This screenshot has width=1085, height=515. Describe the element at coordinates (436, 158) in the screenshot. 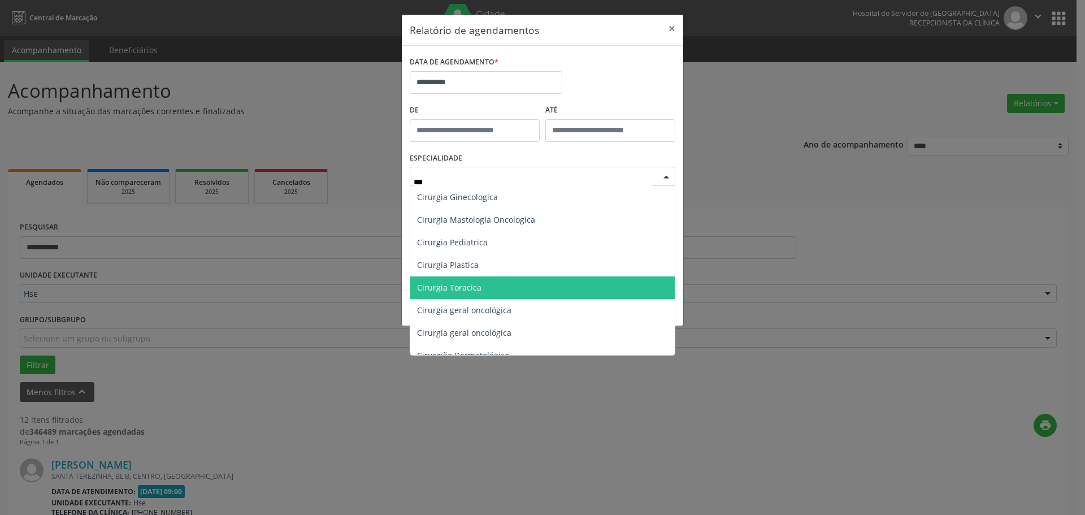

I see `label: ESPECIALIDADE` at that location.